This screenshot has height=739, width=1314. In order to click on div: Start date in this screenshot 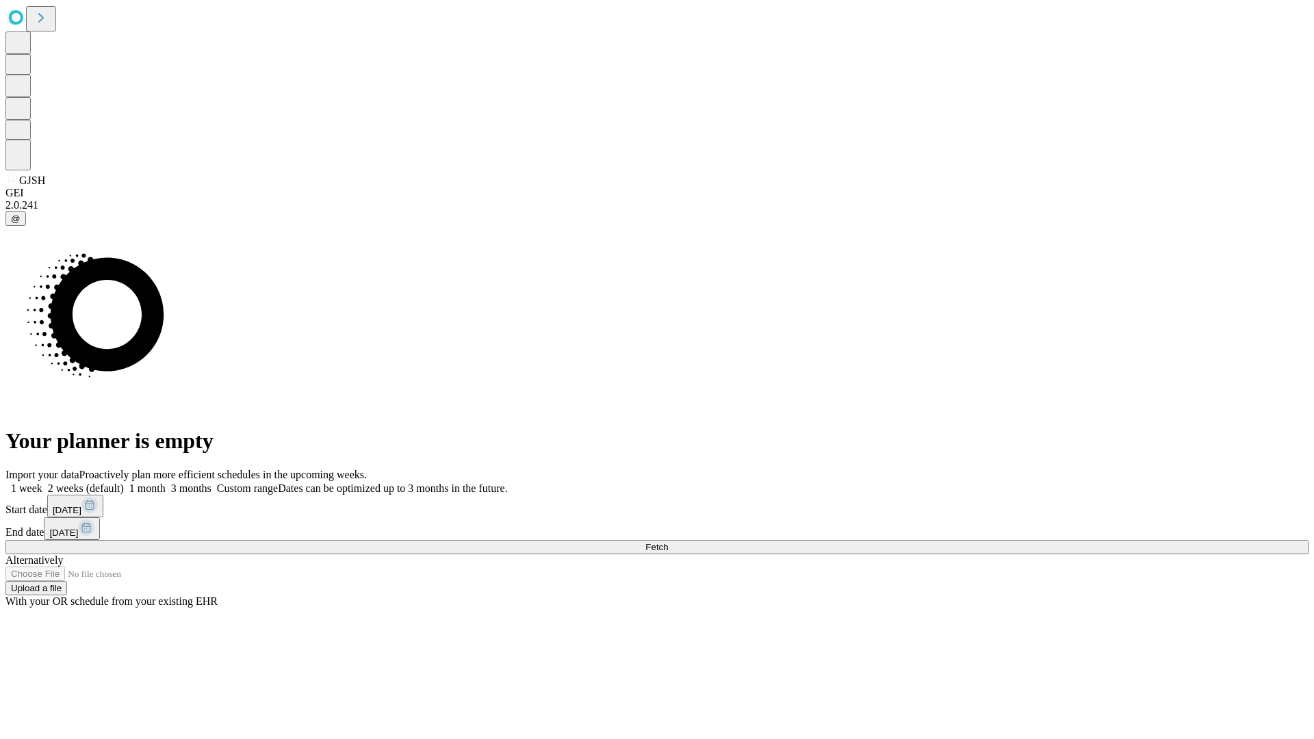, I will do `click(657, 506)`.